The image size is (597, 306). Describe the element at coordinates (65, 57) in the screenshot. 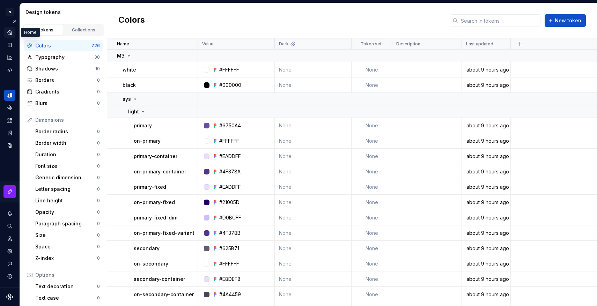

I see `div: Typography` at that location.